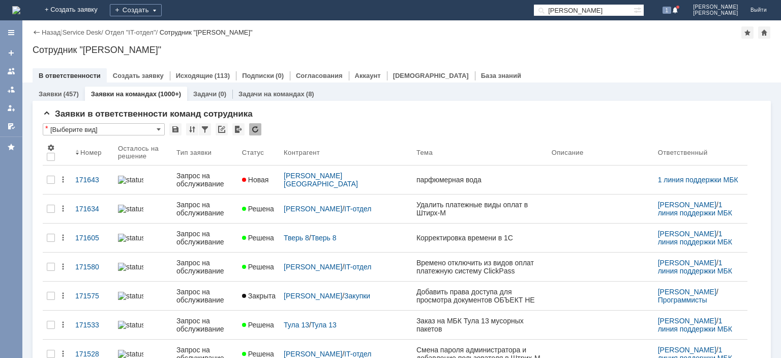 The image size is (781, 358). What do you see at coordinates (310, 94) in the screenshot?
I see `div: (8)` at bounding box center [310, 94].